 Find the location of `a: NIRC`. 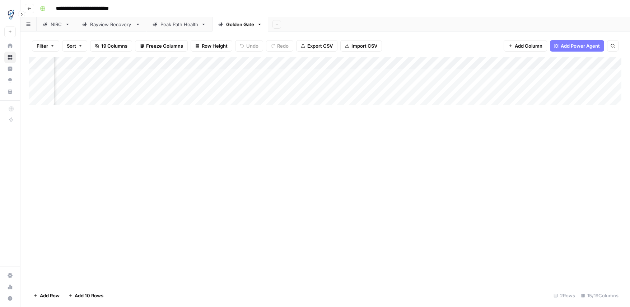

a: NIRC is located at coordinates (56, 24).